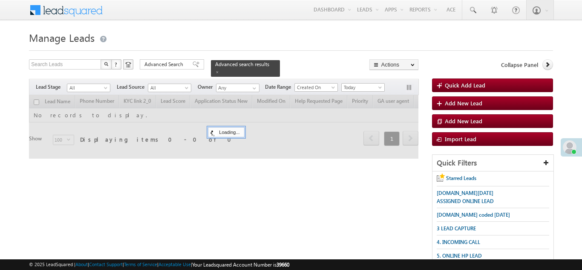  Describe the element at coordinates (175, 264) in the screenshot. I see `a: Acceptable Use` at that location.